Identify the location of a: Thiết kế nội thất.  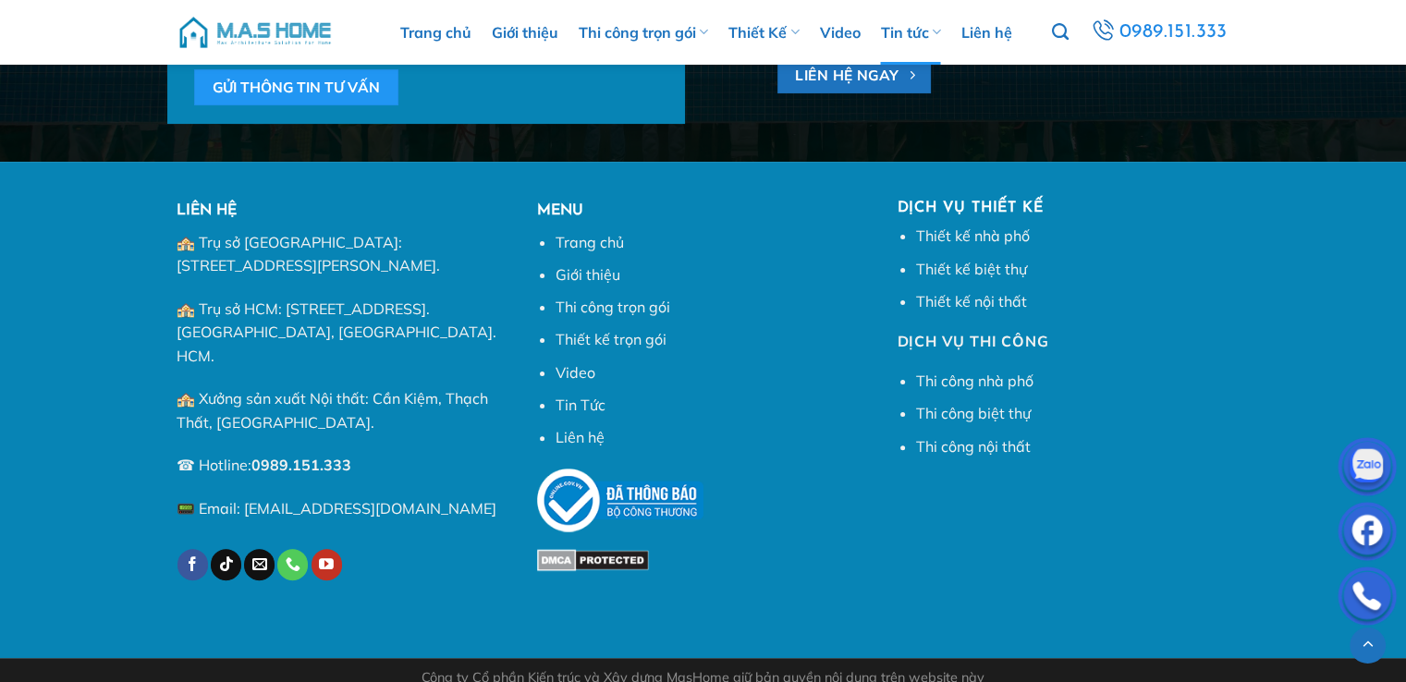
(971, 301).